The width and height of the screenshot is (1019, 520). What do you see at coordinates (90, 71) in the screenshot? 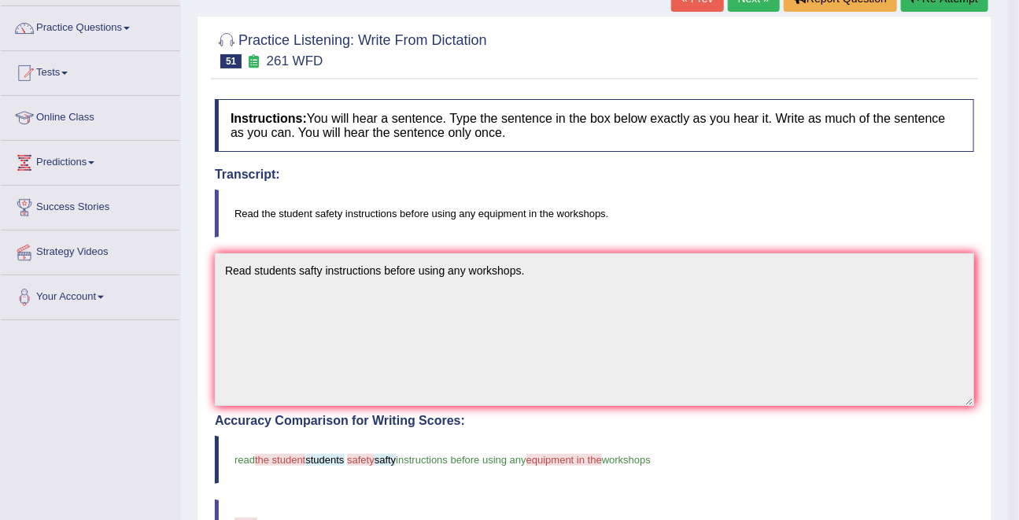
I see `a: Tests` at bounding box center [90, 71].